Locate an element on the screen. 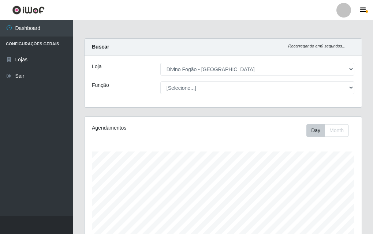 The width and height of the screenshot is (373, 234). div: Agendamentos is located at coordinates (143, 128).